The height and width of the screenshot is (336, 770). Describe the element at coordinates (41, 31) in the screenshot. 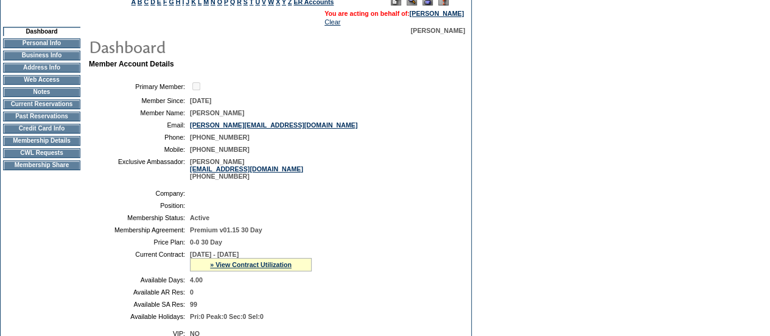

I see `td: Dashboard` at that location.